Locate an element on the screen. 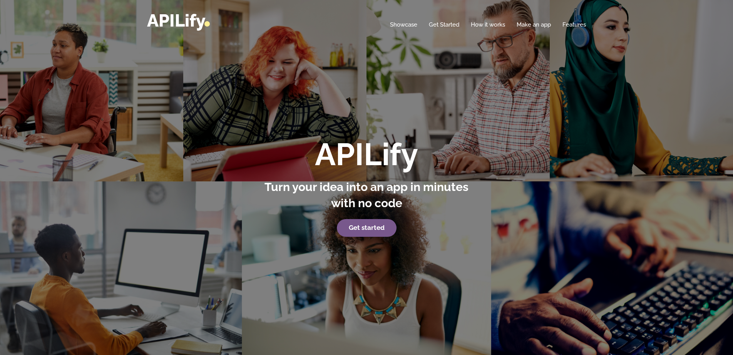 The image size is (733, 355). a: Showcase is located at coordinates (403, 25).